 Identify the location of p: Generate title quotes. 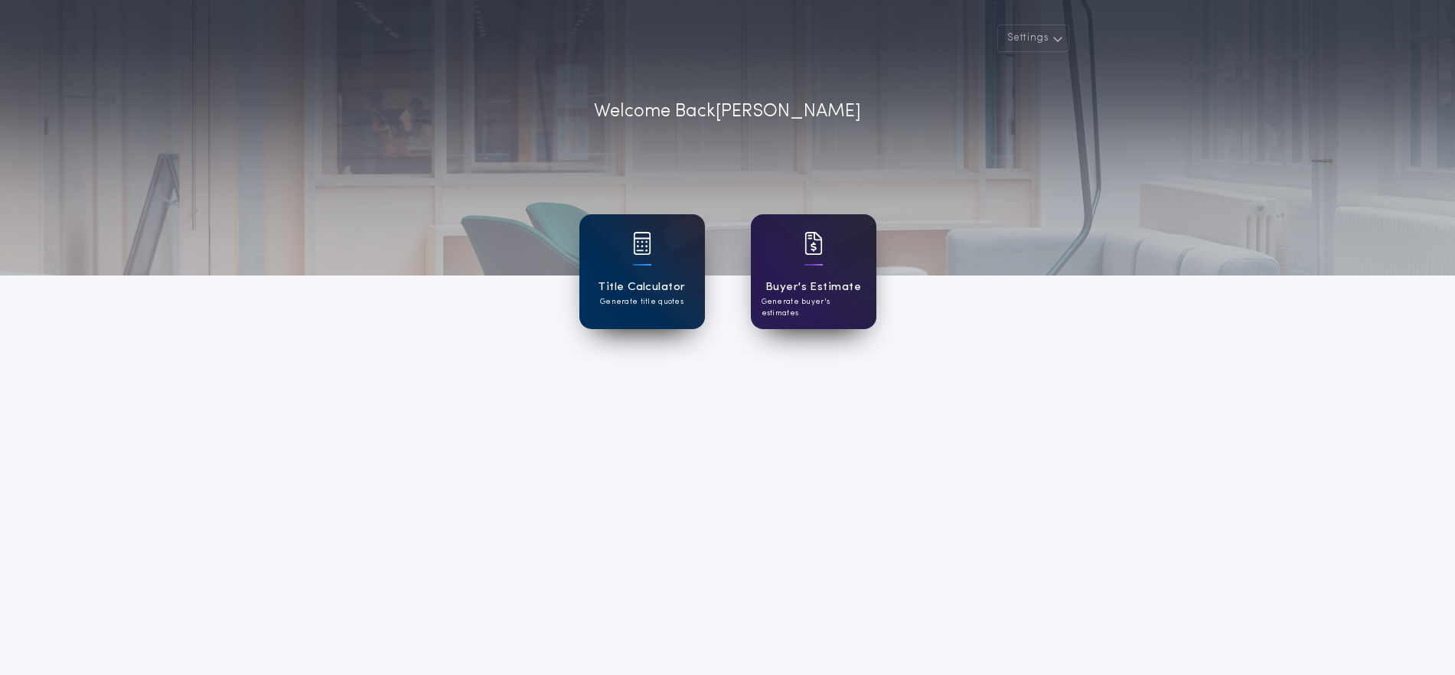
(642, 302).